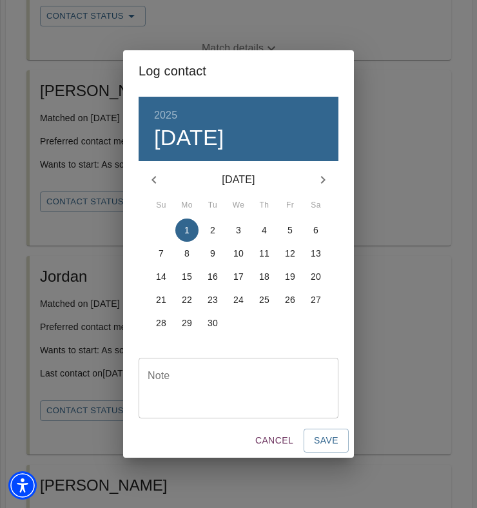 This screenshot has height=508, width=477. What do you see at coordinates (161, 323) in the screenshot?
I see `button: 28` at bounding box center [161, 323].